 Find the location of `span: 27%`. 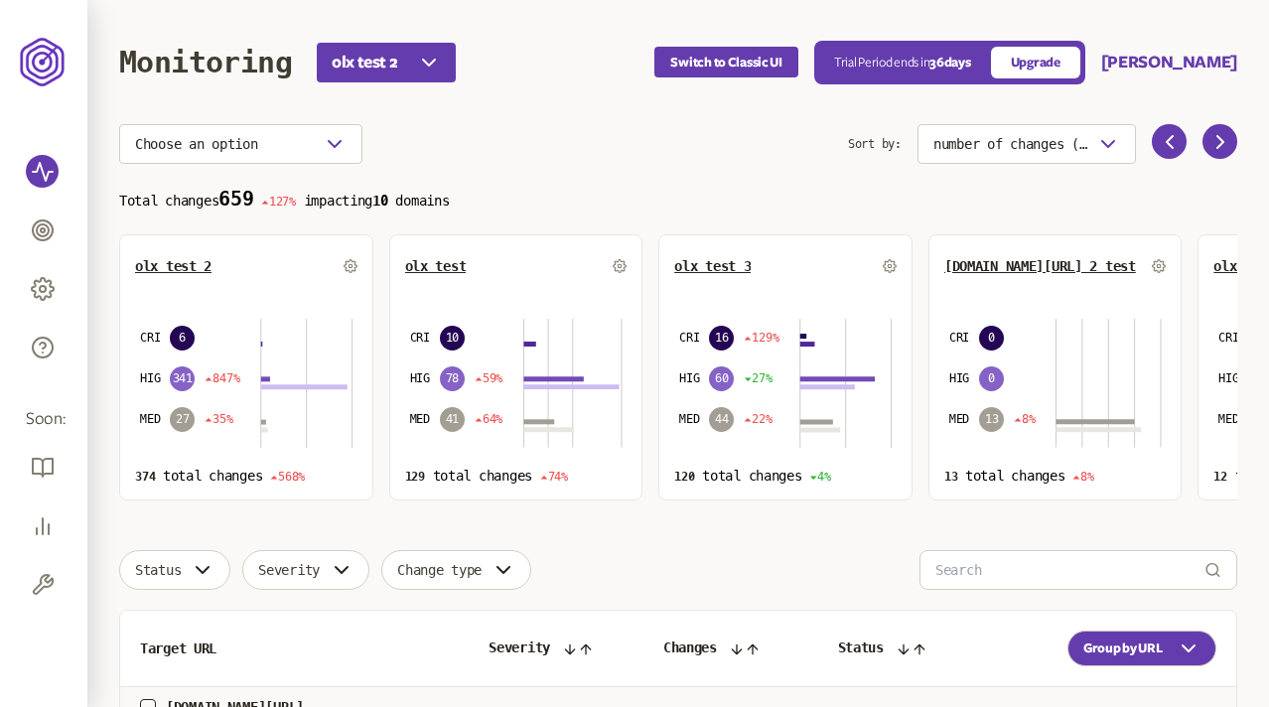

span: 27% is located at coordinates (757, 378).